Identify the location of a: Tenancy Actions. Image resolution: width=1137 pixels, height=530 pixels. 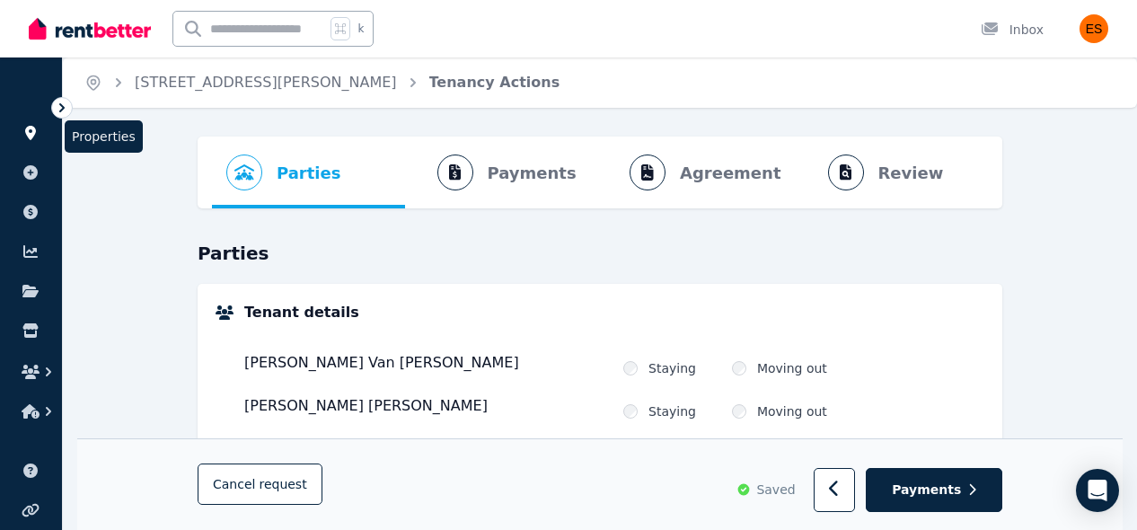
(495, 82).